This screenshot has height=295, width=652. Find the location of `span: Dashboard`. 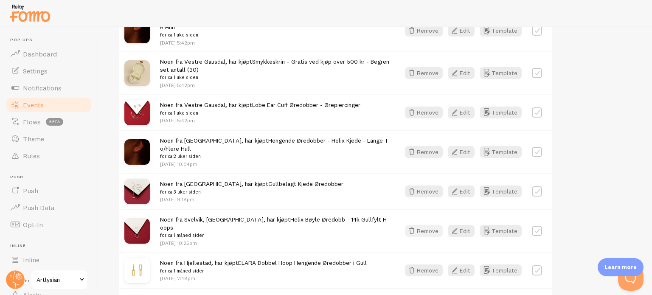

span: Dashboard is located at coordinates (40, 54).